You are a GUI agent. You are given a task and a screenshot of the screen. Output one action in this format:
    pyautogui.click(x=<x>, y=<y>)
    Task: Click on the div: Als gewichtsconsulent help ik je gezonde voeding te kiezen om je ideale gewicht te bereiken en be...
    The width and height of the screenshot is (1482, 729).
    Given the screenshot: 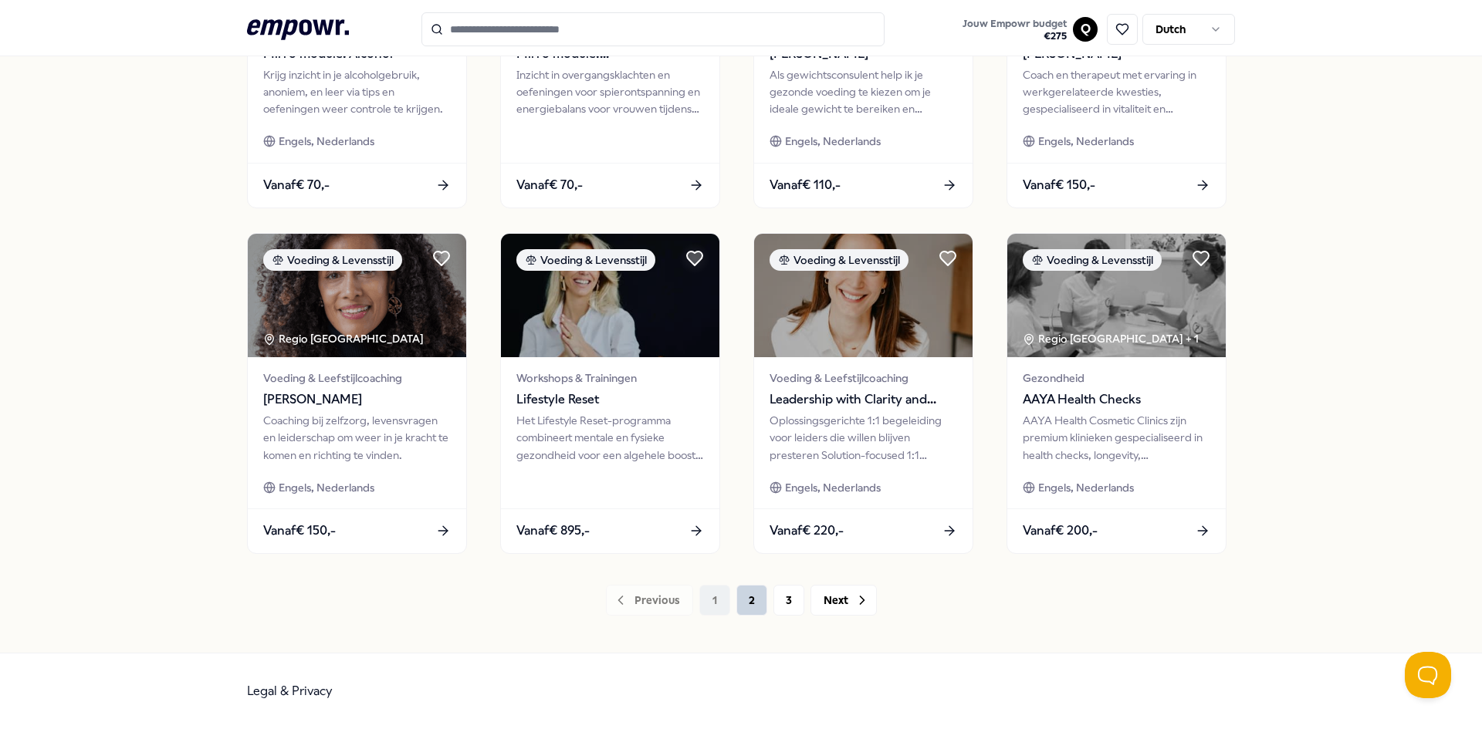 What is the action you would take?
    pyautogui.click(x=863, y=92)
    